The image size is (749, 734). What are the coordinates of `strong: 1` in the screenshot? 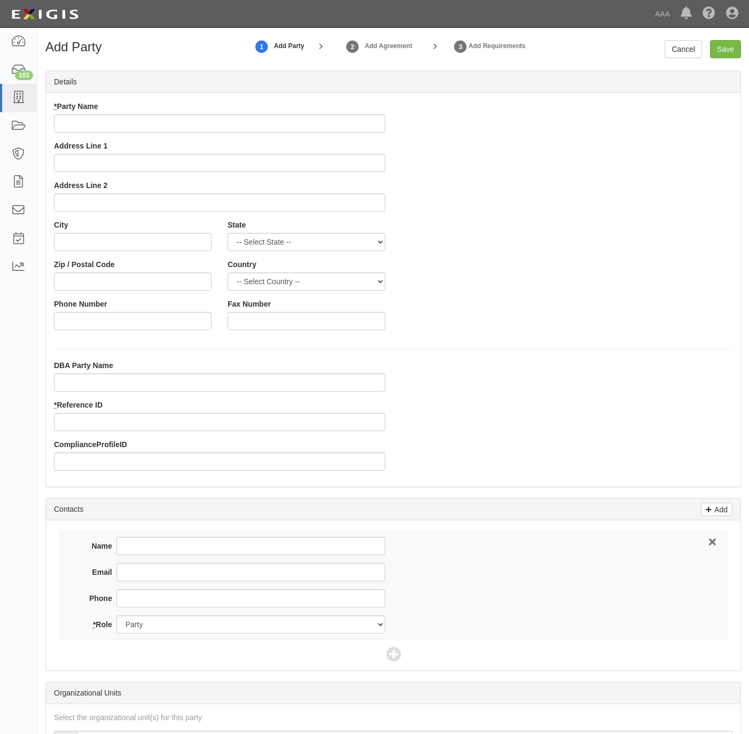 It's located at (262, 47).